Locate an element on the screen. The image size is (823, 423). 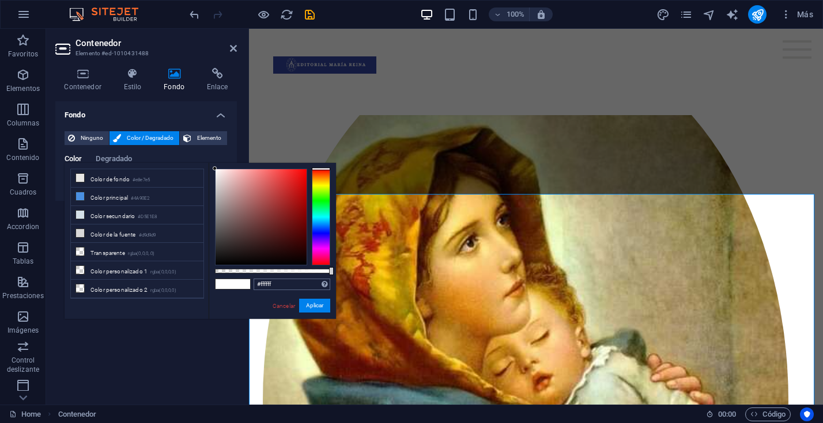
button: Elemento is located at coordinates (203, 138).